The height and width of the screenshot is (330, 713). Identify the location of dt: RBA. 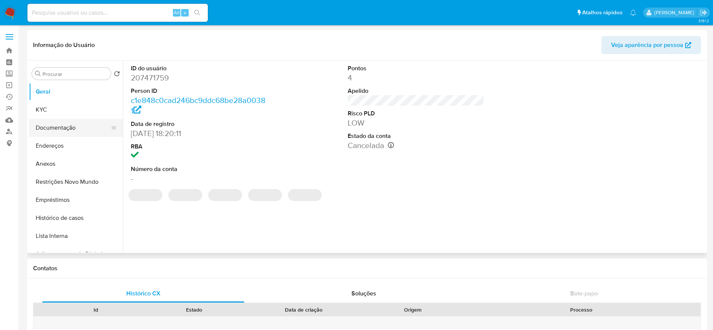
(199, 147).